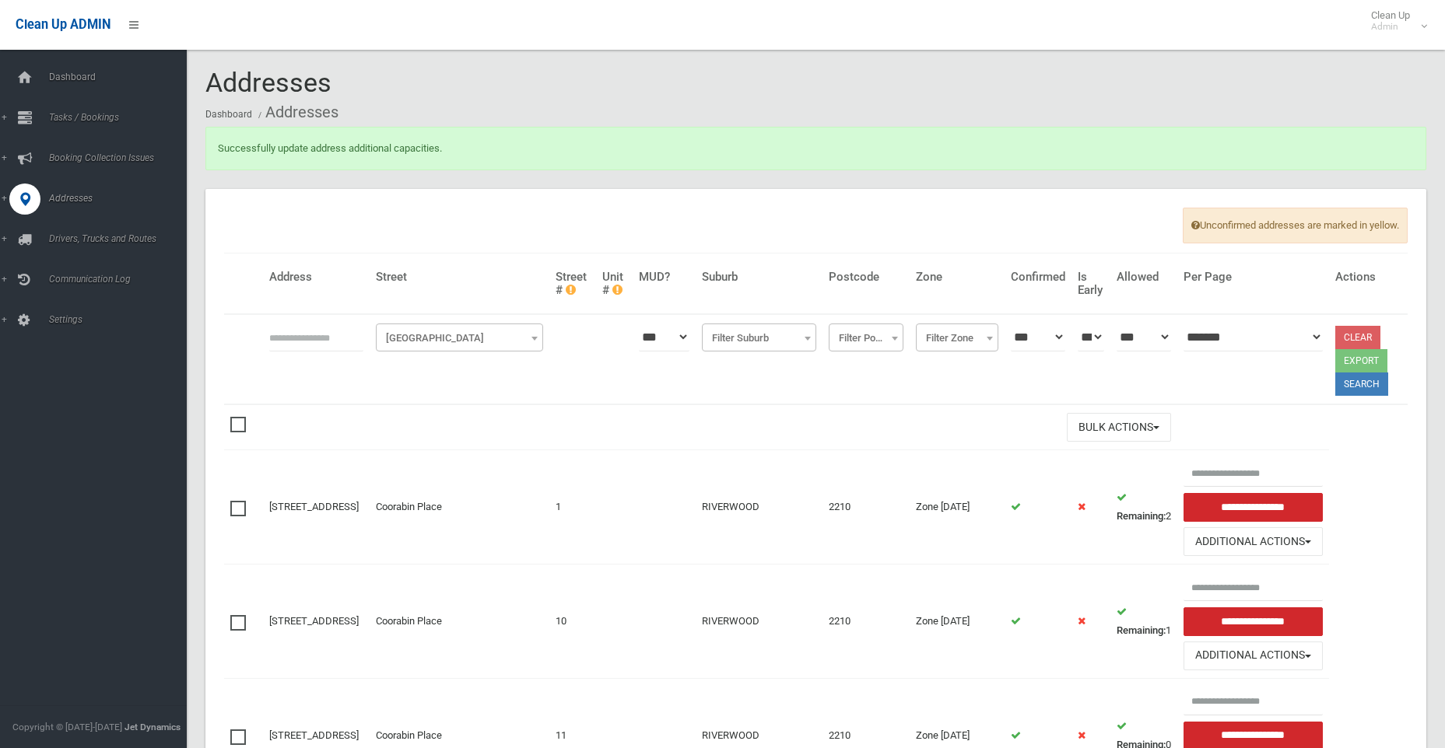  What do you see at coordinates (956, 338) in the screenshot?
I see `span: Filter Zone` at bounding box center [956, 338].